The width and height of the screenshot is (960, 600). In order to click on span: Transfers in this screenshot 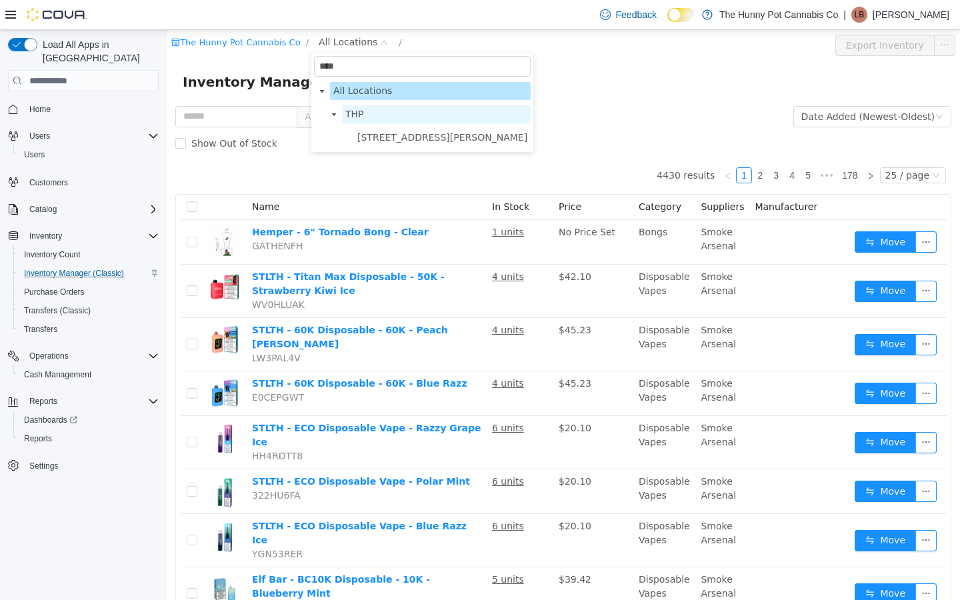, I will do `click(89, 329)`.